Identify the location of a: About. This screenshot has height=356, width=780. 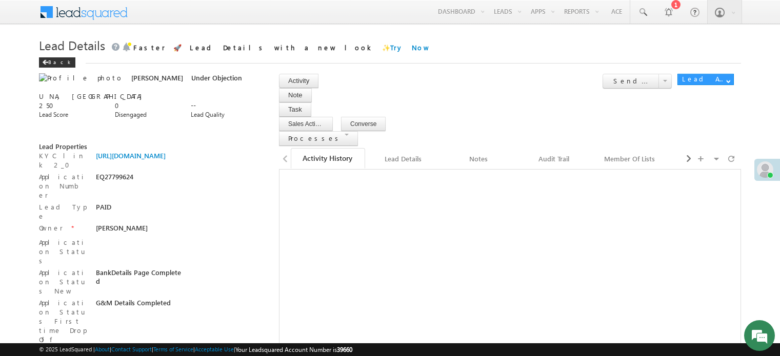
(102, 349).